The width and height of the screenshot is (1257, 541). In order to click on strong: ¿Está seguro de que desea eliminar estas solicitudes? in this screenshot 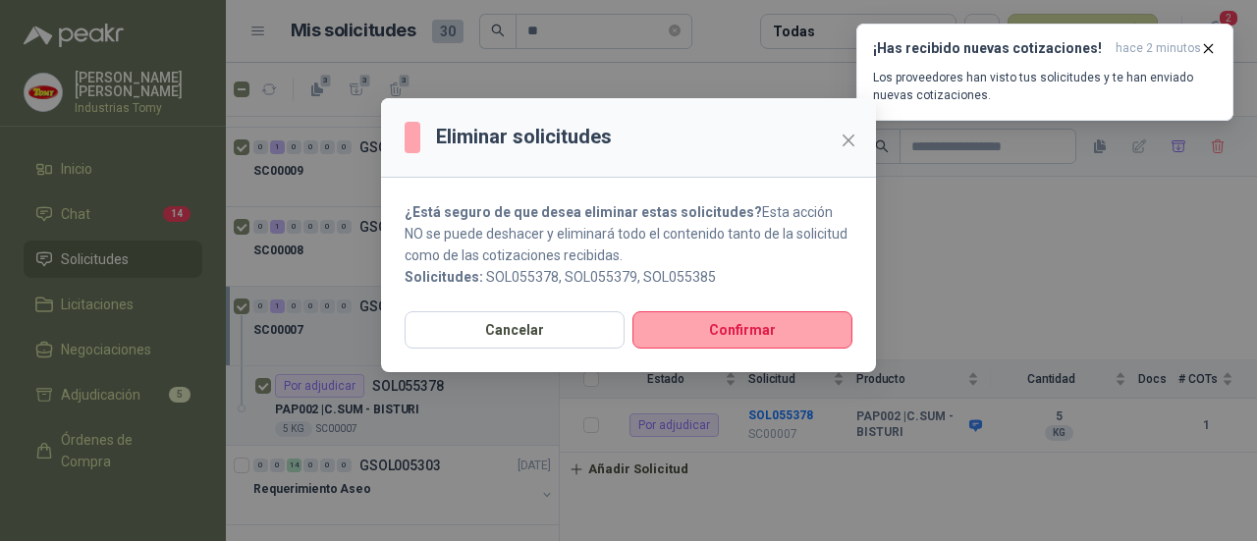, I will do `click(583, 212)`.